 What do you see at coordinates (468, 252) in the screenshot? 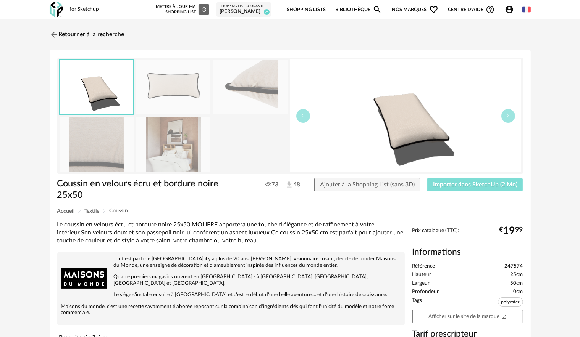
I see `h2: Informations` at bounding box center [468, 252].